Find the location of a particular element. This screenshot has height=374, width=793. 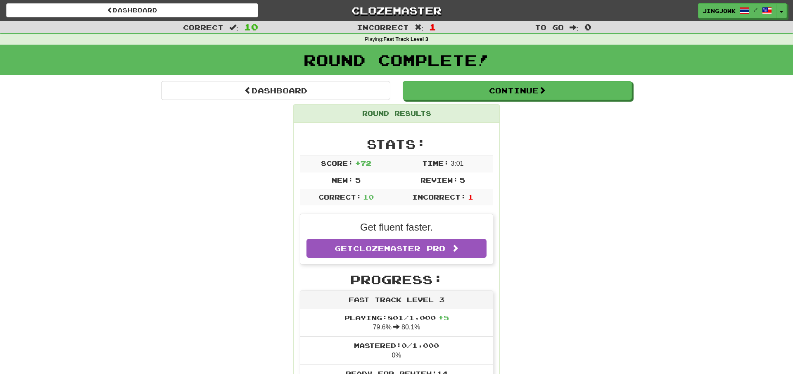

span: Review: is located at coordinates (439, 180).